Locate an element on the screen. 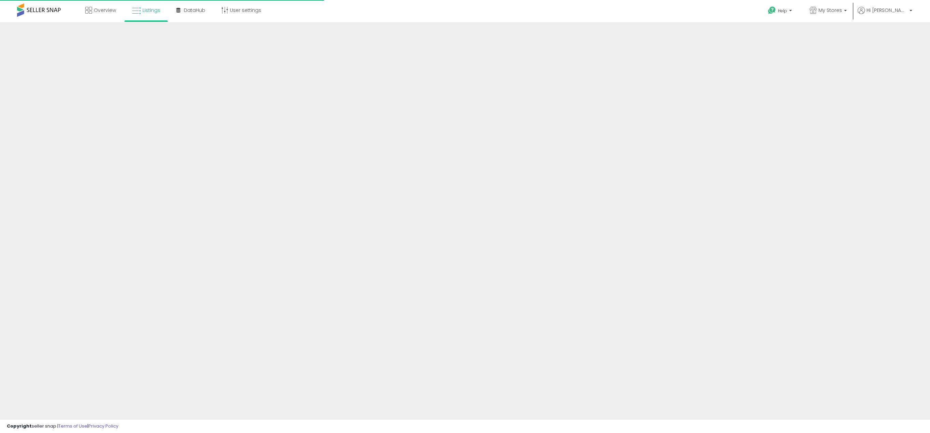  i: Get Help is located at coordinates (772, 10).